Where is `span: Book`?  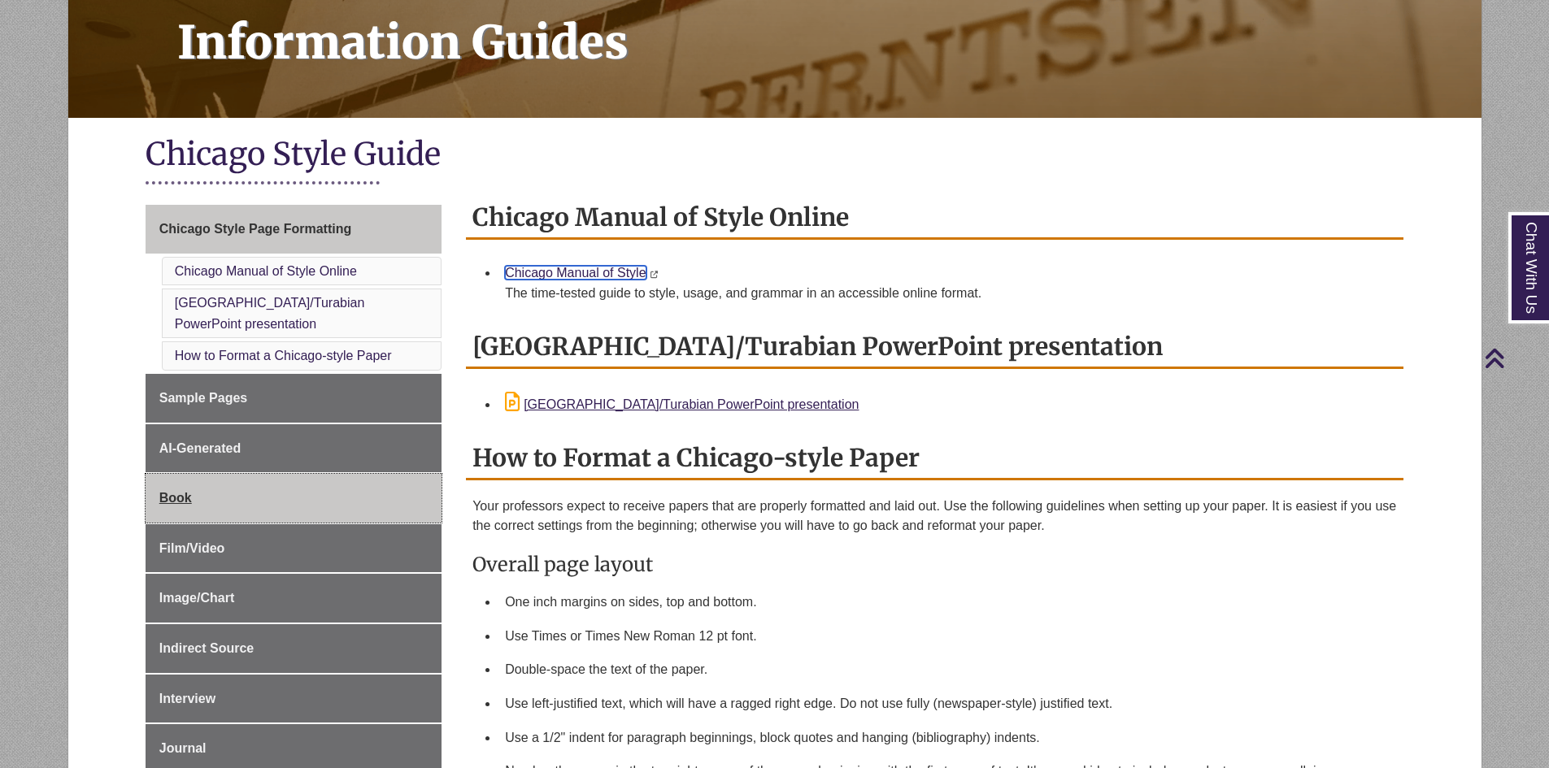
span: Book is located at coordinates (176, 498).